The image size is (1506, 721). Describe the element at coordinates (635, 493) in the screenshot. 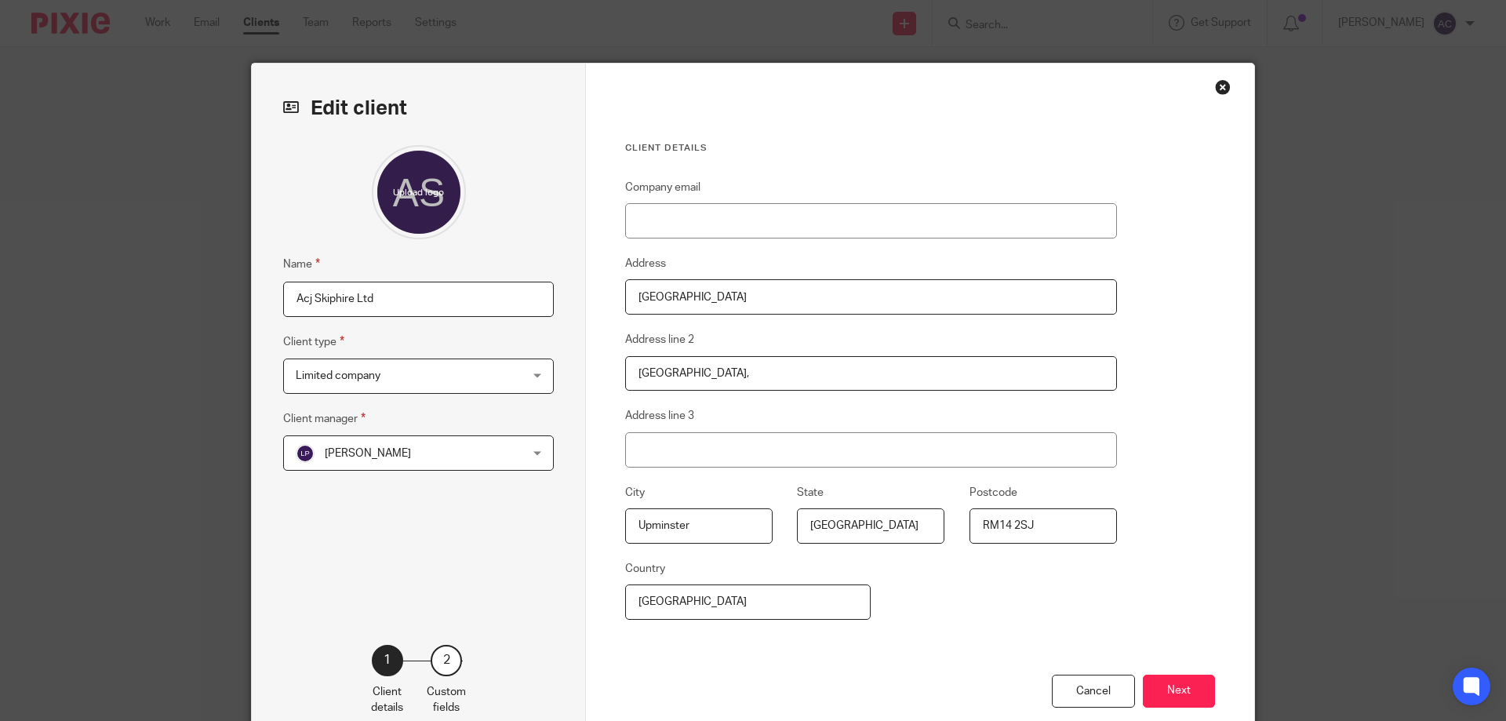

I see `label: City` at that location.